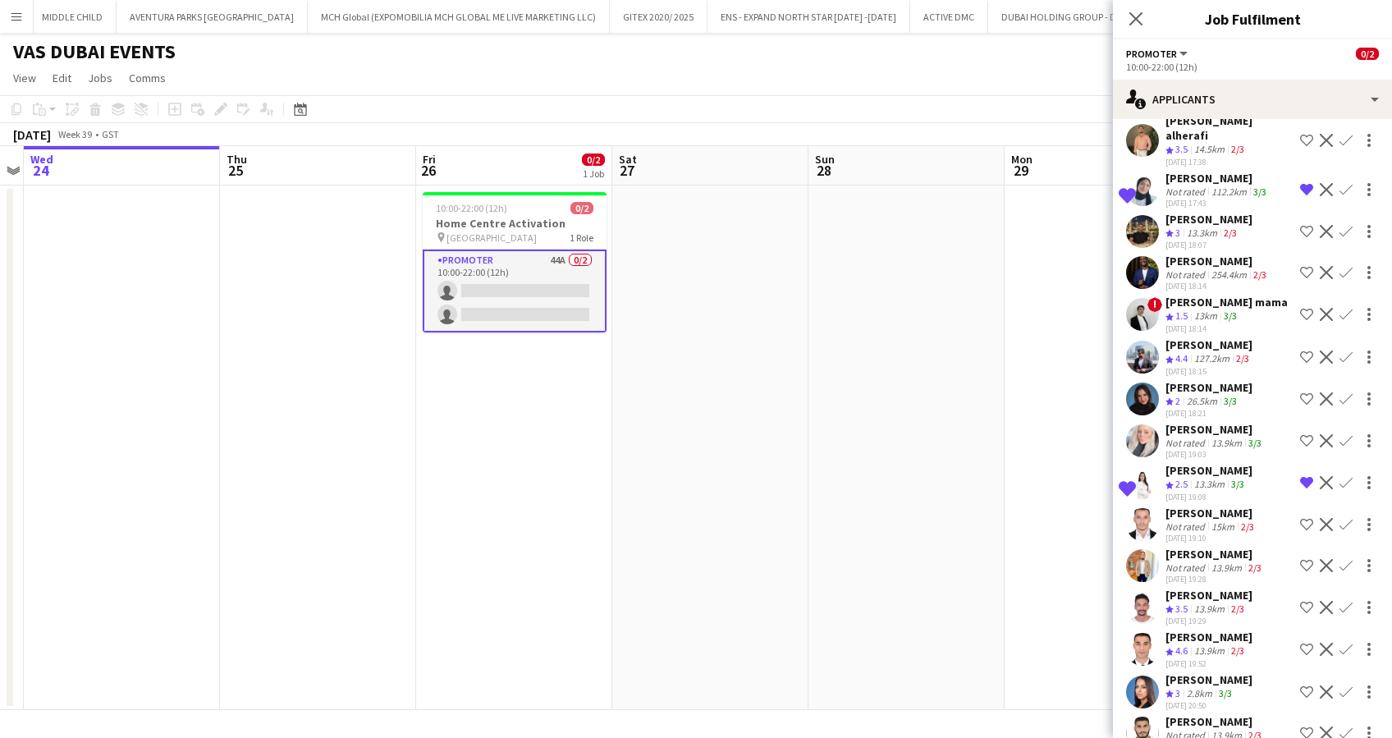 The image size is (1392, 738). Describe the element at coordinates (62, 78) in the screenshot. I see `a: Edit` at that location.